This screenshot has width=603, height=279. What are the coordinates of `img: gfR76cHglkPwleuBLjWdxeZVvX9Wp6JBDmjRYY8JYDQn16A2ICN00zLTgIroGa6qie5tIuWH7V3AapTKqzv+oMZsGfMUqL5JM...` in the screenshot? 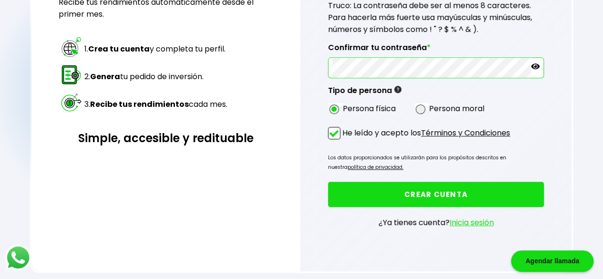 It's located at (397, 89).